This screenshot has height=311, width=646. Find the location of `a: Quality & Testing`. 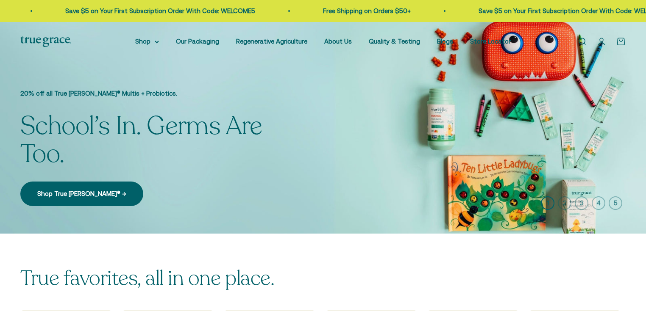

a: Quality & Testing is located at coordinates (394, 41).